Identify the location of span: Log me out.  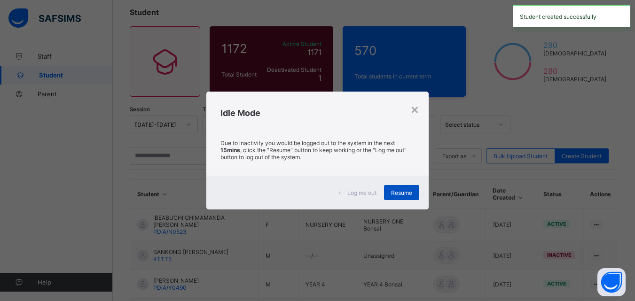
(362, 193).